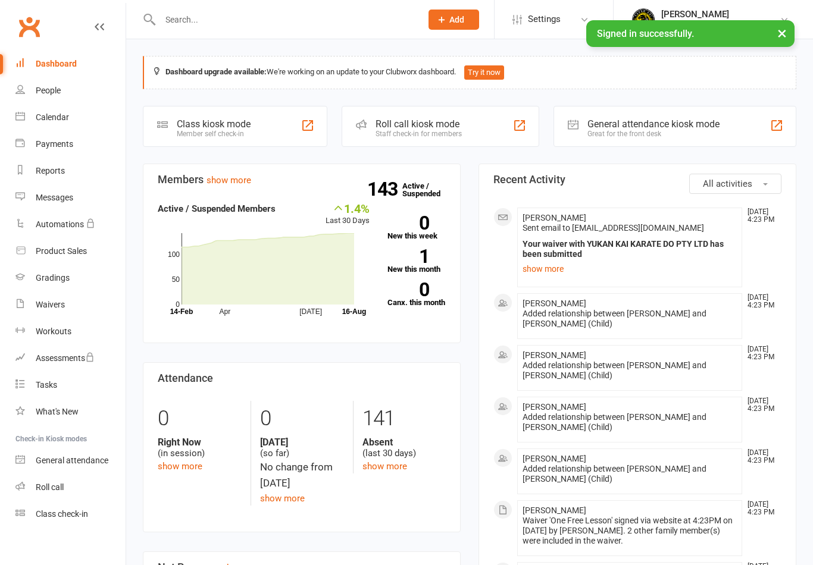  What do you see at coordinates (52, 117) in the screenshot?
I see `div: Calendar` at bounding box center [52, 117].